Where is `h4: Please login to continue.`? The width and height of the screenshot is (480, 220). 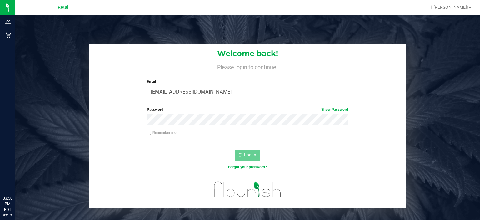 h4: Please login to continue. is located at coordinates (247, 66).